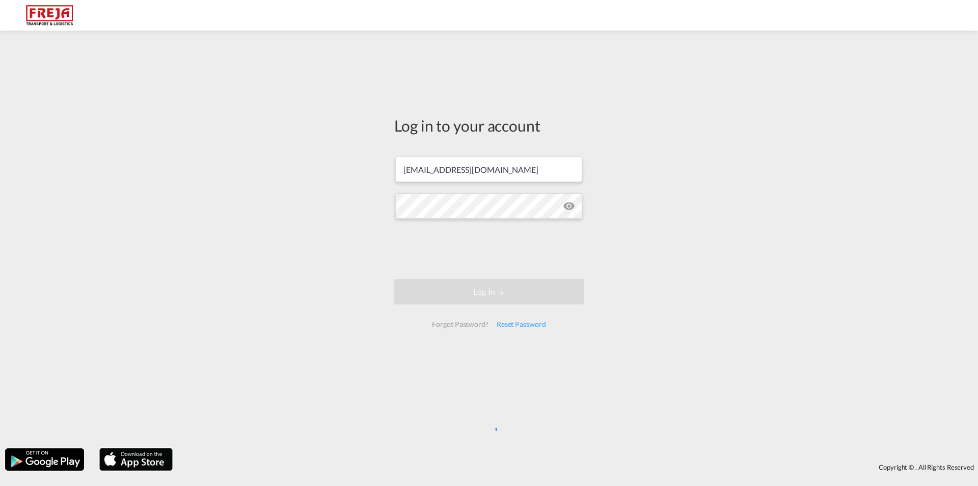 The image size is (978, 486). I want to click on div: Reset Password, so click(521, 324).